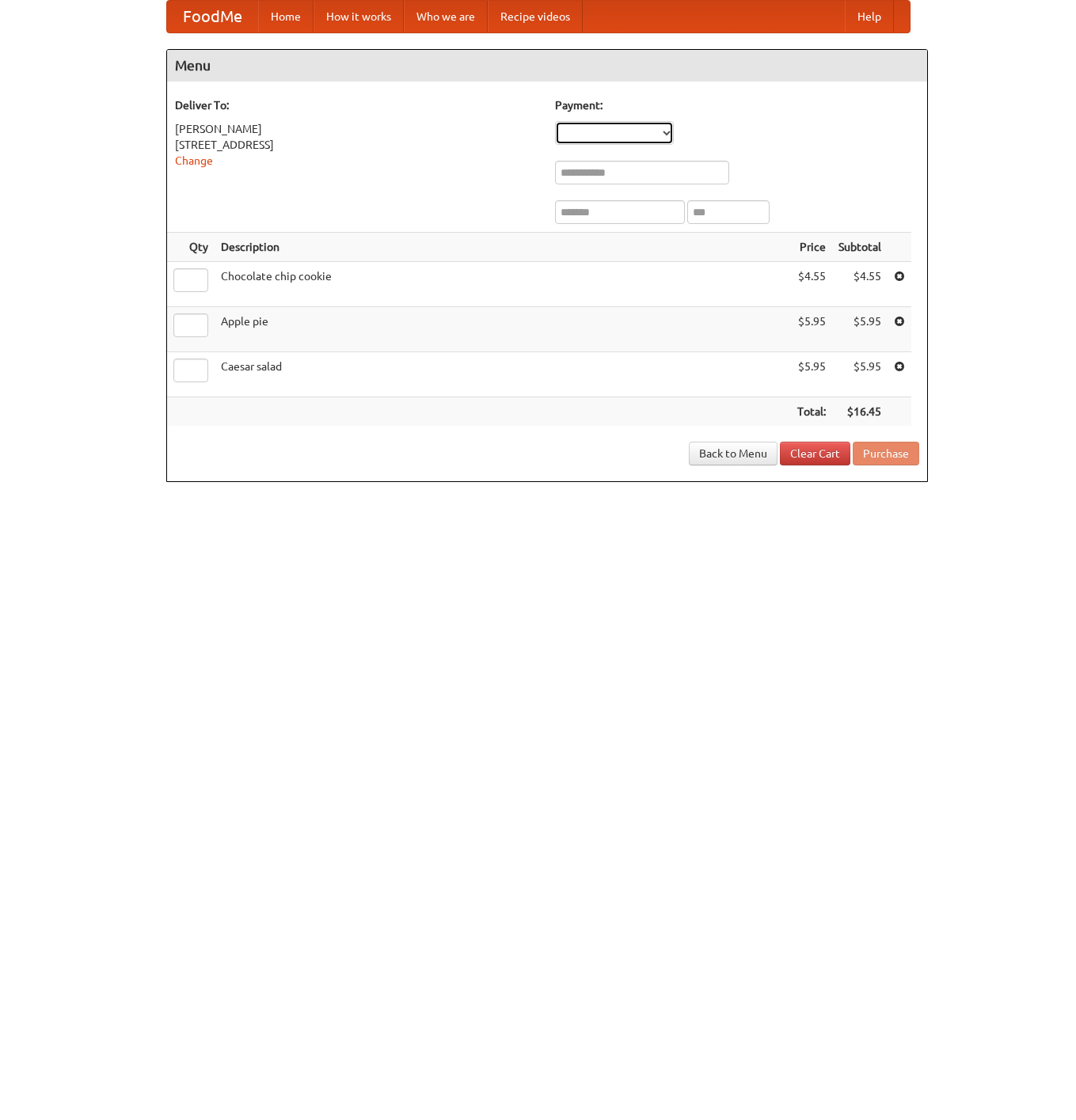 Image resolution: width=1076 pixels, height=1120 pixels. What do you see at coordinates (194, 161) in the screenshot?
I see `a: Change` at bounding box center [194, 161].